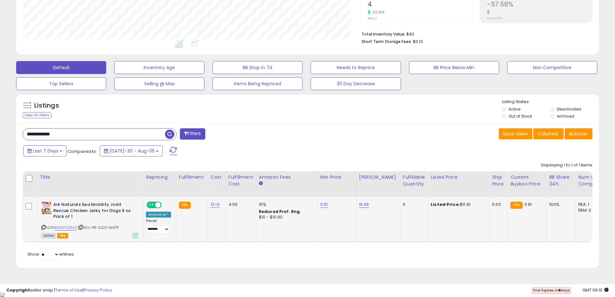 This screenshot has height=297, width=615. What do you see at coordinates (46, 151) in the screenshot?
I see `span: Last 7 Days` at bounding box center [46, 151].